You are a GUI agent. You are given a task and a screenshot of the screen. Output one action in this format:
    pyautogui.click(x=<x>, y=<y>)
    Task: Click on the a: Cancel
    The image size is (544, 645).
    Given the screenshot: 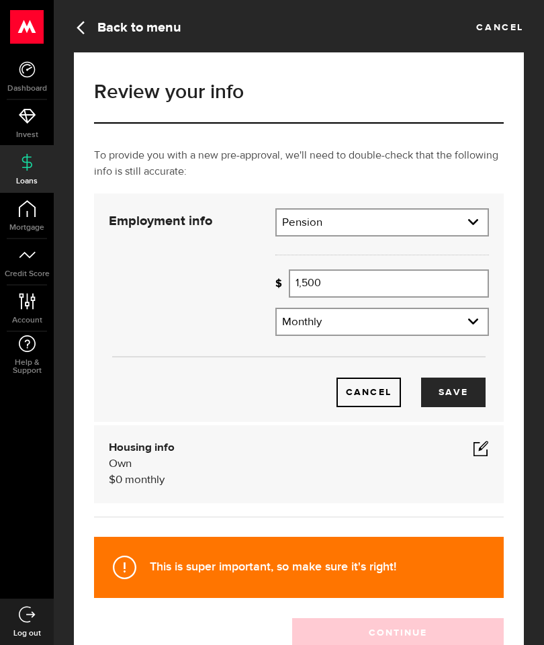 What is the action you would take?
    pyautogui.click(x=500, y=25)
    